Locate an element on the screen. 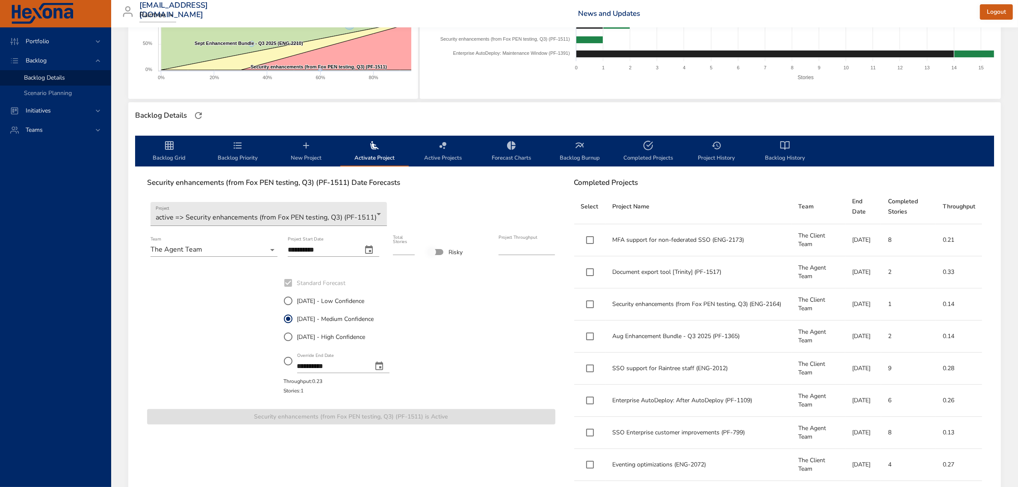 This screenshot has width=1018, height=487. text: 40% is located at coordinates (267, 77).